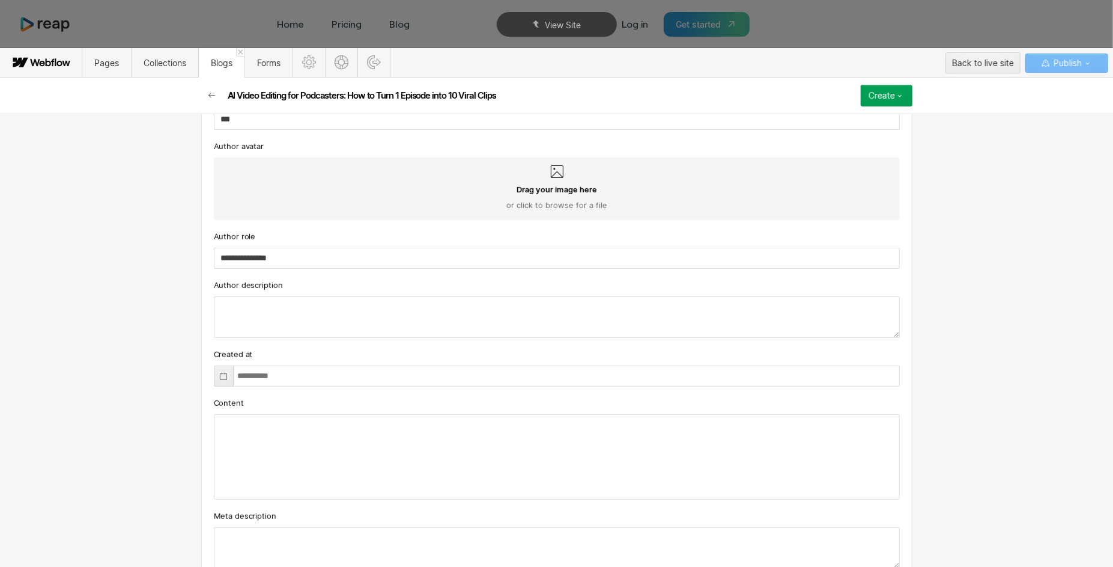 The width and height of the screenshot is (1113, 567). I want to click on span: Author description, so click(248, 285).